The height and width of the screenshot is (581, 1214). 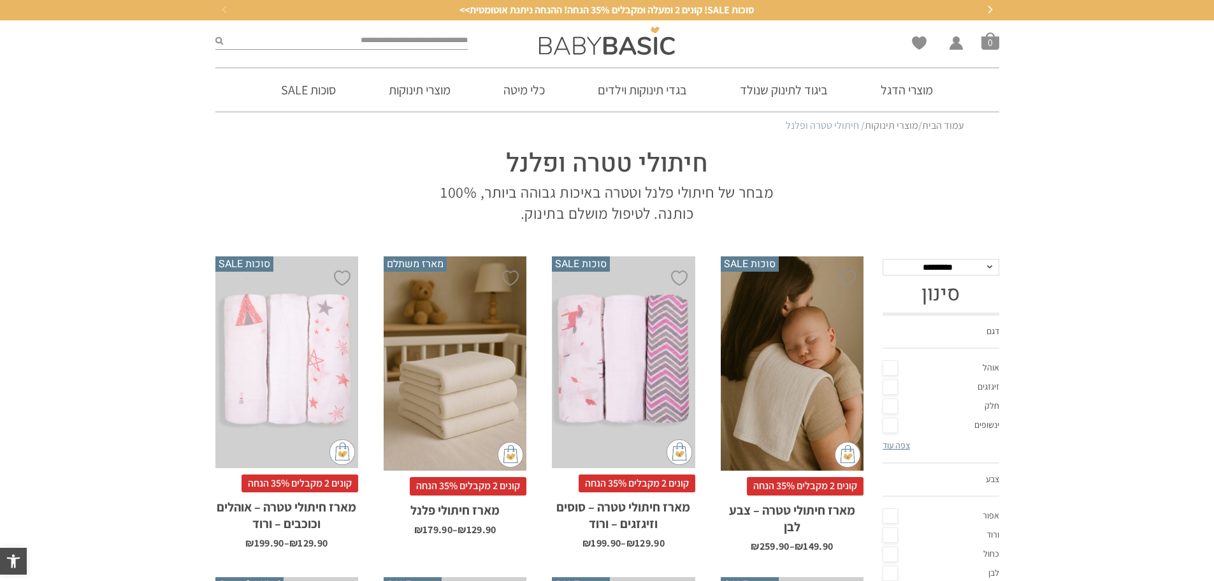 What do you see at coordinates (642, 90) in the screenshot?
I see `a: בגדי תינוקות וילדים` at bounding box center [642, 90].